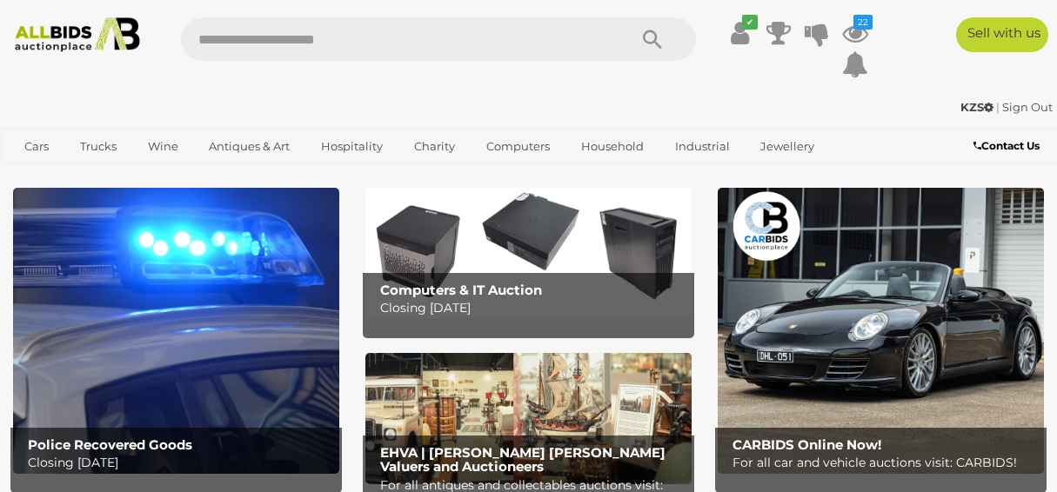 The image size is (1057, 492). What do you see at coordinates (163, 146) in the screenshot?
I see `a: Wine` at bounding box center [163, 146].